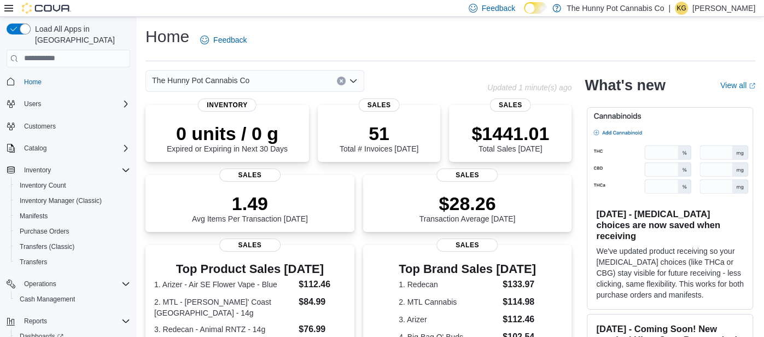 The height and width of the screenshot is (337, 764). I want to click on dt: 1. Redecan, so click(448, 284).